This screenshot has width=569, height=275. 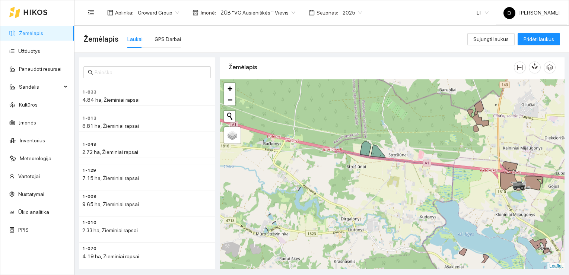 What do you see at coordinates (233, 135) in the screenshot?
I see `a: Layers` at bounding box center [233, 135].